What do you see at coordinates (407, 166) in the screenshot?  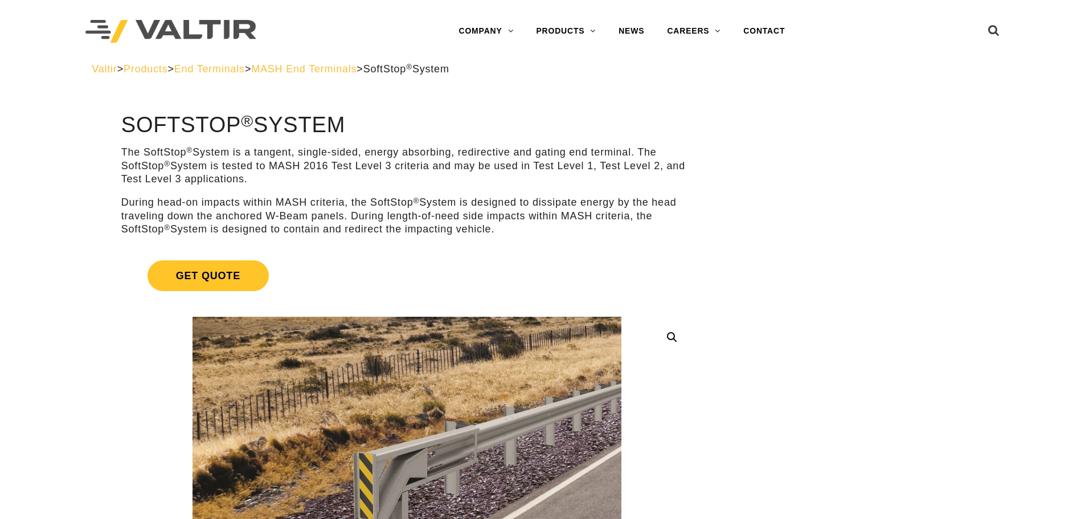 I see `p: The SoftStop System is a tangent, single-sided, energy absorbing, redirective and gating end term...` at bounding box center [407, 166].